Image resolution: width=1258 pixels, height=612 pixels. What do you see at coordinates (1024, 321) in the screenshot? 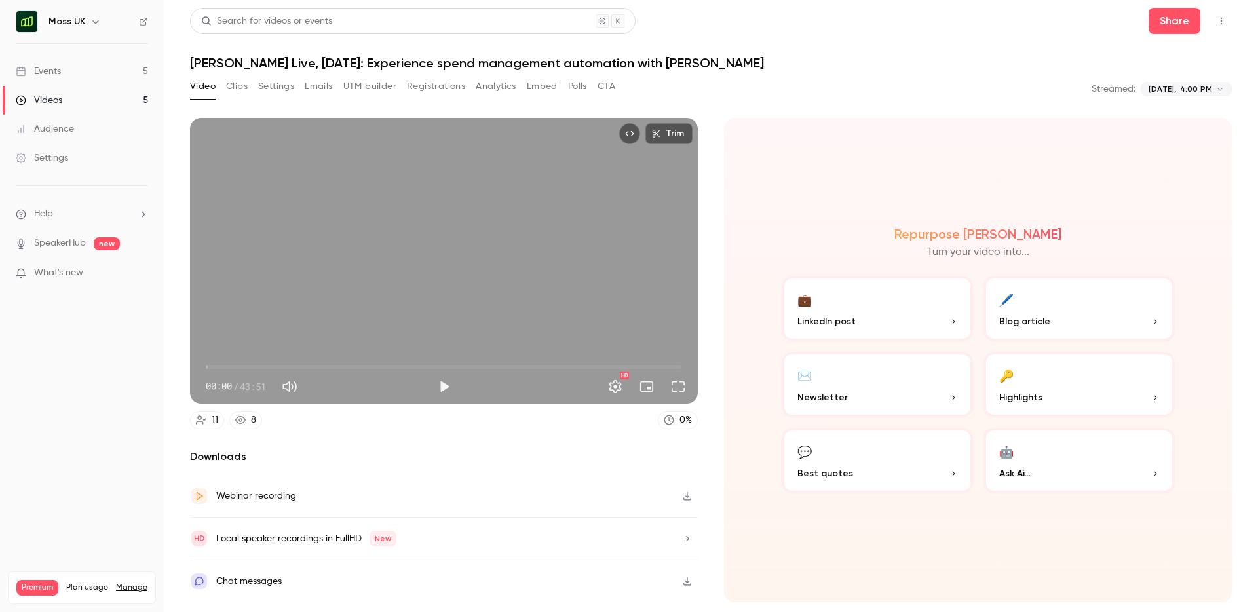
I see `span: Blog article` at bounding box center [1024, 321].